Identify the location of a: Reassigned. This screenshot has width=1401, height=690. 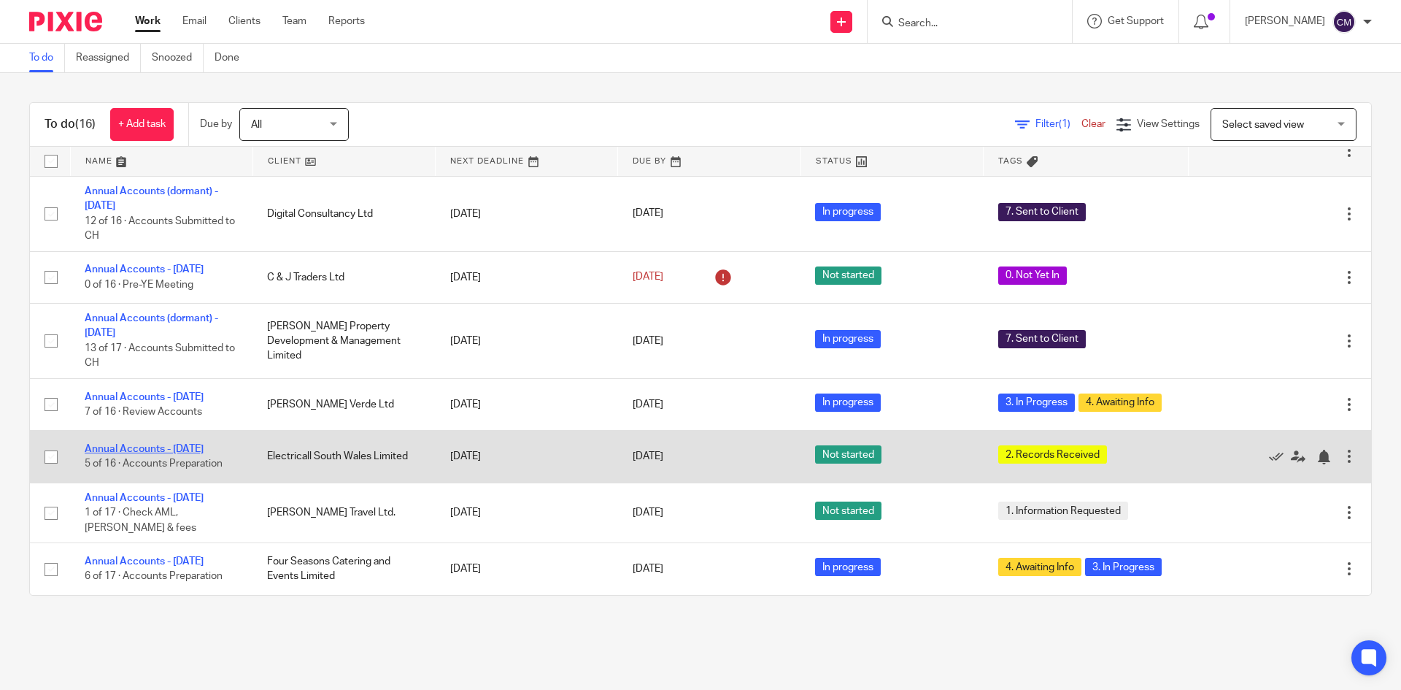
(108, 58).